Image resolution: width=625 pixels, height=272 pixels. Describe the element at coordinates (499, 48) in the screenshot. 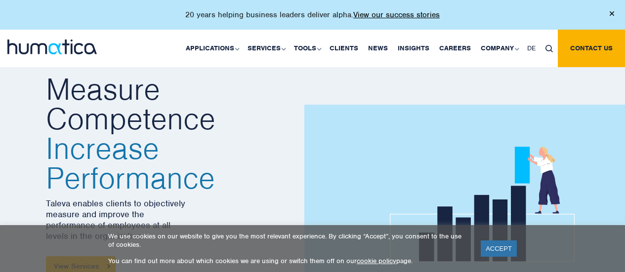

I see `a: Company` at that location.